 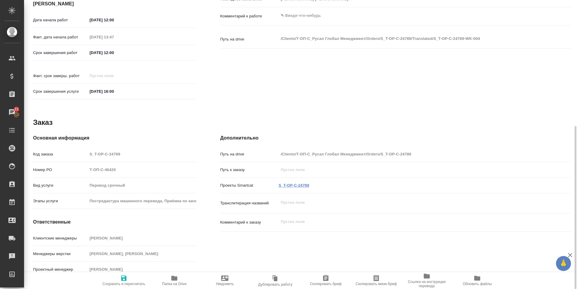 I want to click on p: Проекты Smartcat, so click(x=249, y=186).